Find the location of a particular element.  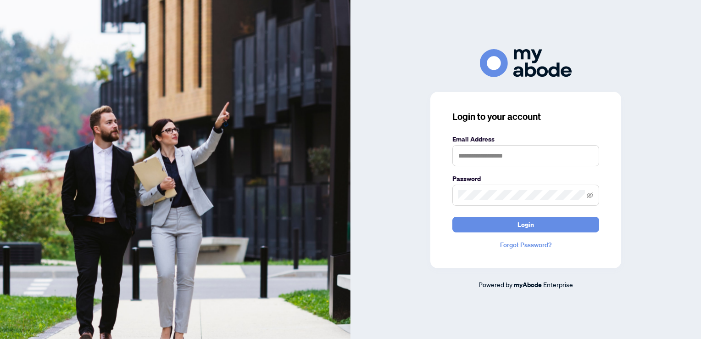

span: eye-invisible is located at coordinates (590, 195).